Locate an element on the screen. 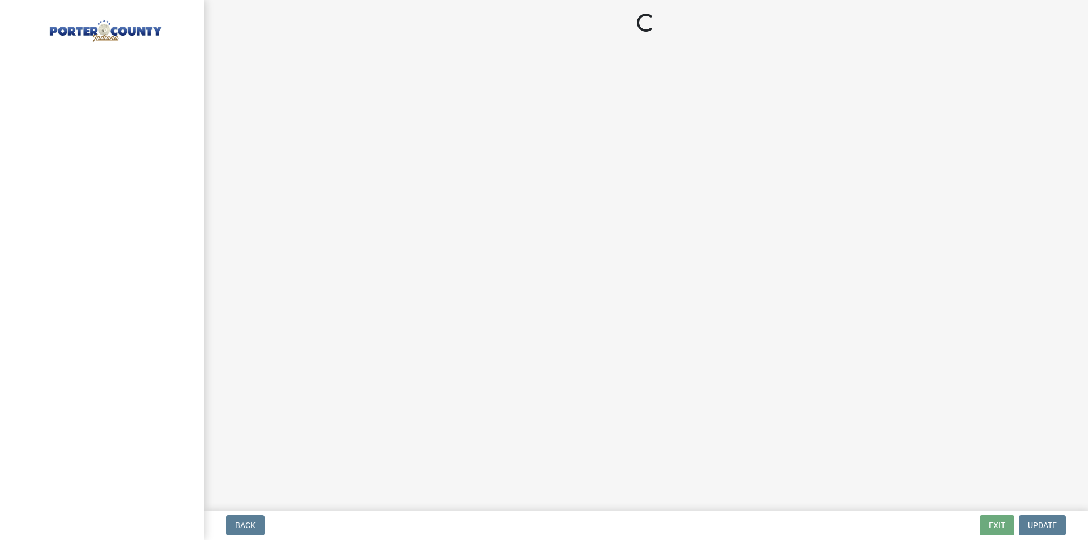 The image size is (1088, 540). button: Update is located at coordinates (1042, 525).